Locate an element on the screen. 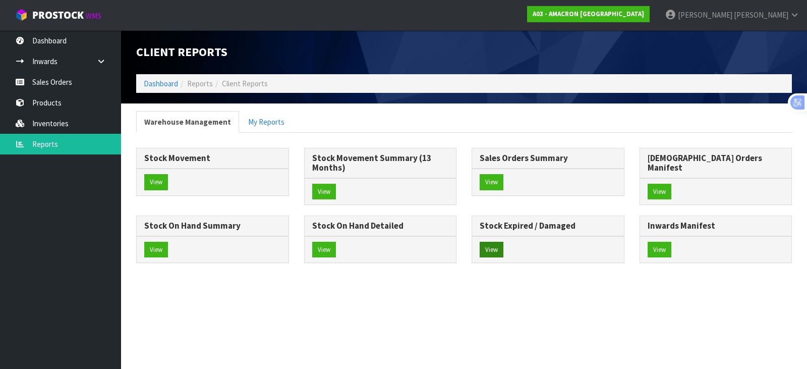 Image resolution: width=807 pixels, height=369 pixels. span: ProStock is located at coordinates (58, 15).